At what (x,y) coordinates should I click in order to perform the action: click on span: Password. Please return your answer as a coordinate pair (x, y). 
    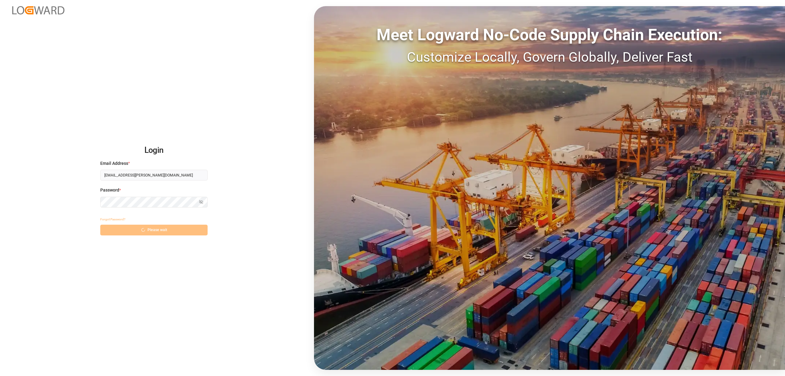
    Looking at the image, I should click on (110, 190).